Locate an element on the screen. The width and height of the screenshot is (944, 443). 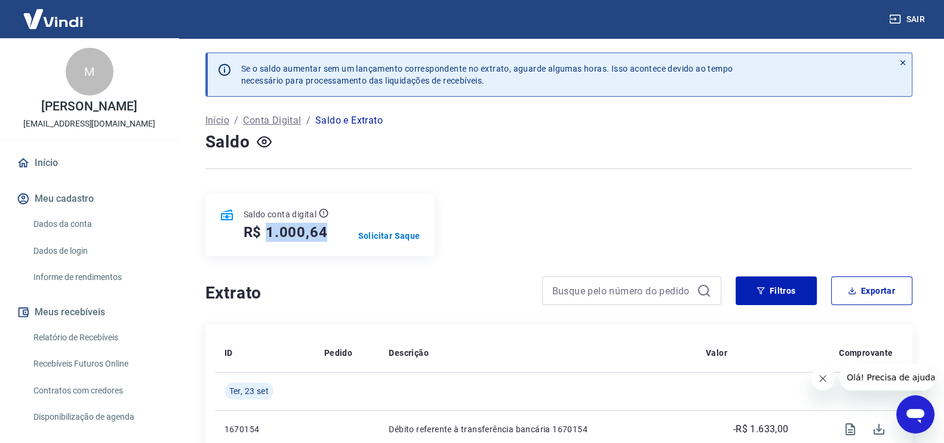
h4: Extrato is located at coordinates (367, 293).